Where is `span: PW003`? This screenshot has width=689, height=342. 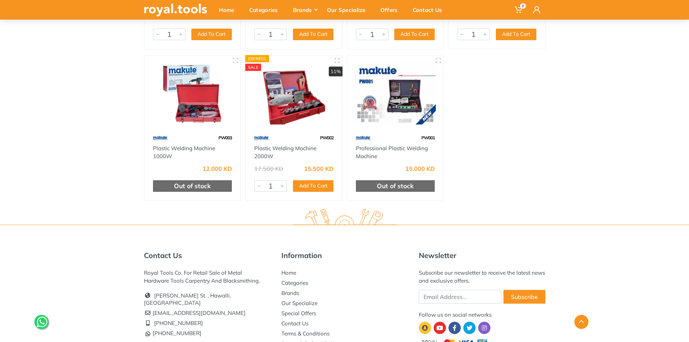
span: PW003 is located at coordinates (225, 137).